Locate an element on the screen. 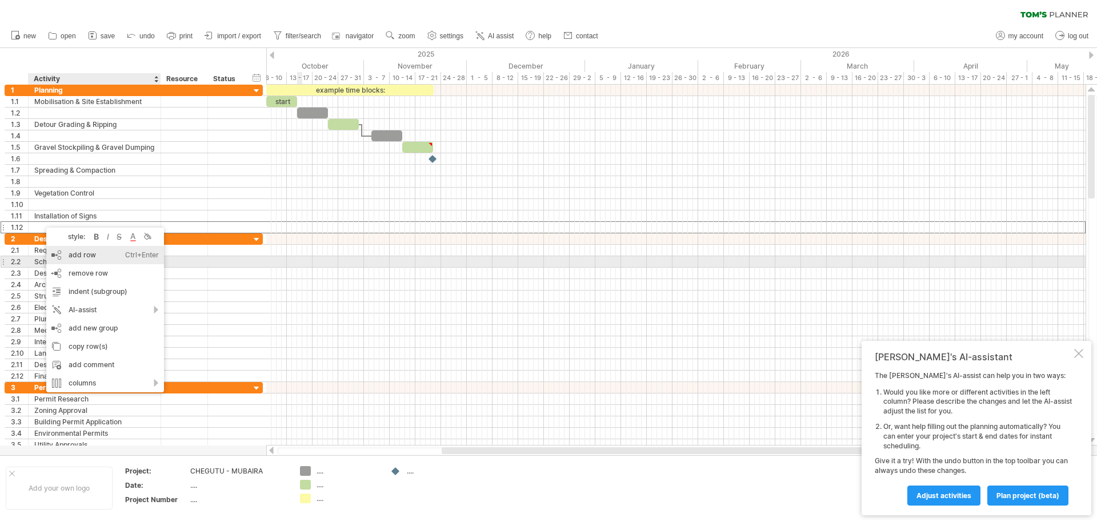  a: settings is located at coordinates (446, 36).